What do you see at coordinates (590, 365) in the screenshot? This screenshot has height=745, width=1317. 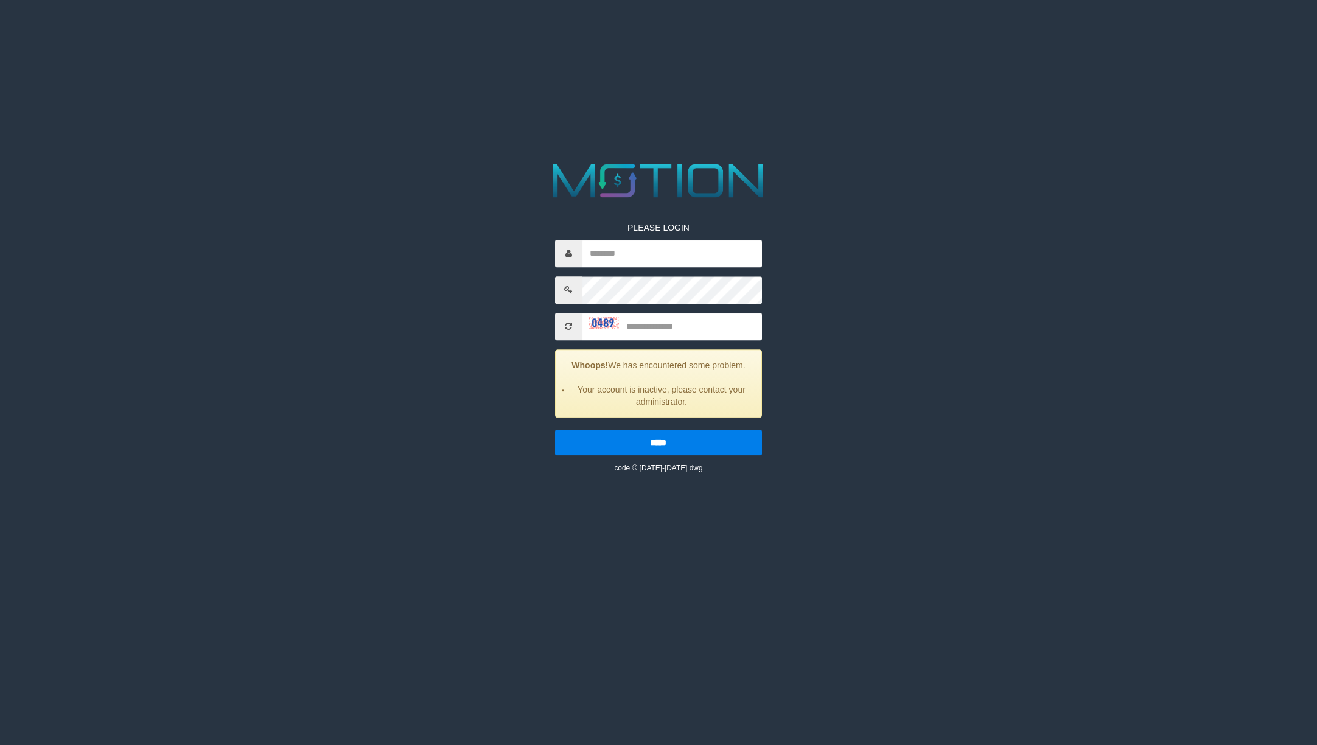 I see `strong: Whoops!` at bounding box center [590, 365].